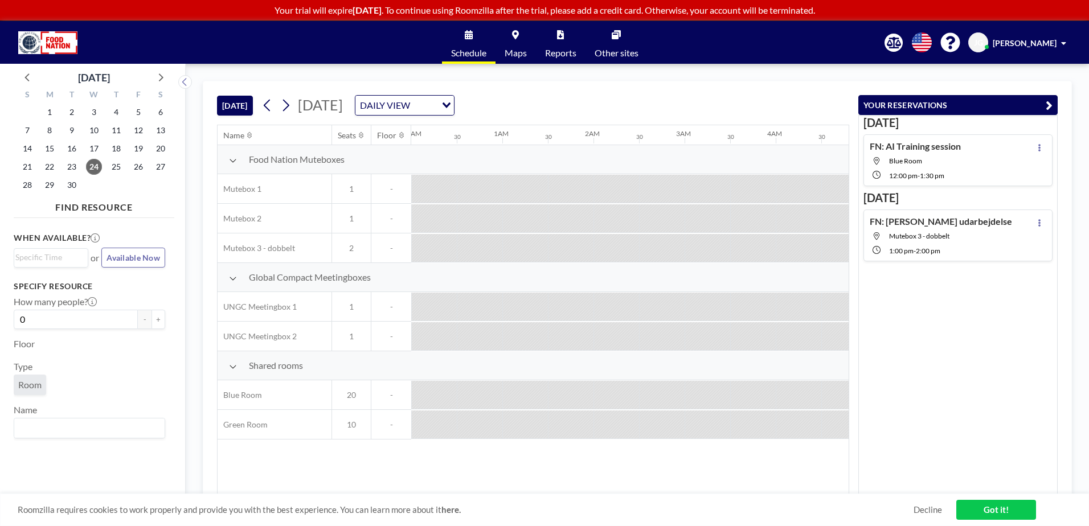  I want to click on a: Reports, so click(561, 42).